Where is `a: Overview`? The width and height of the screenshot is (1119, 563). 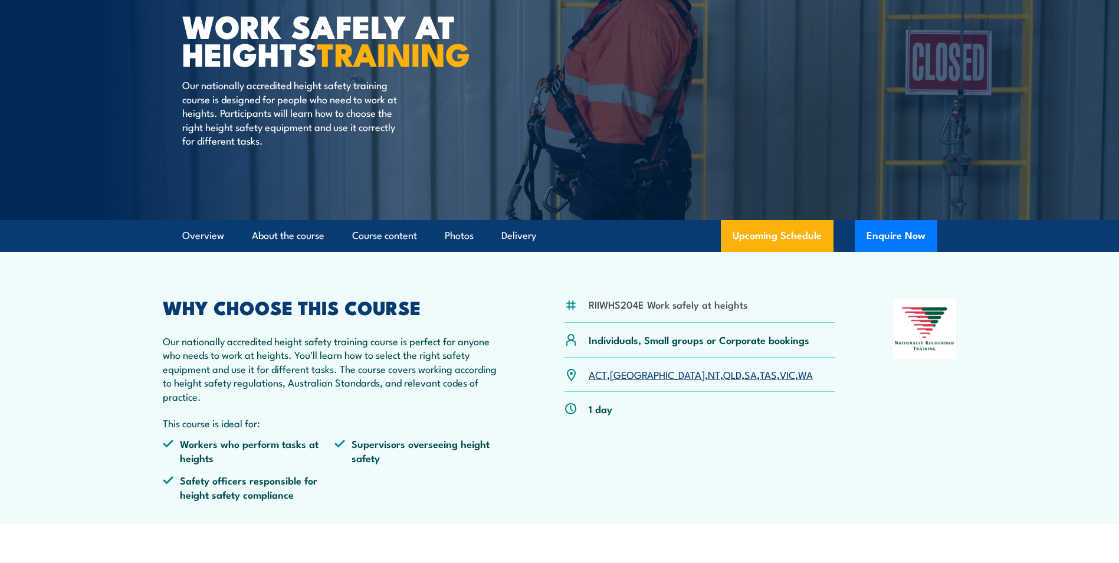
a: Overview is located at coordinates (203, 235).